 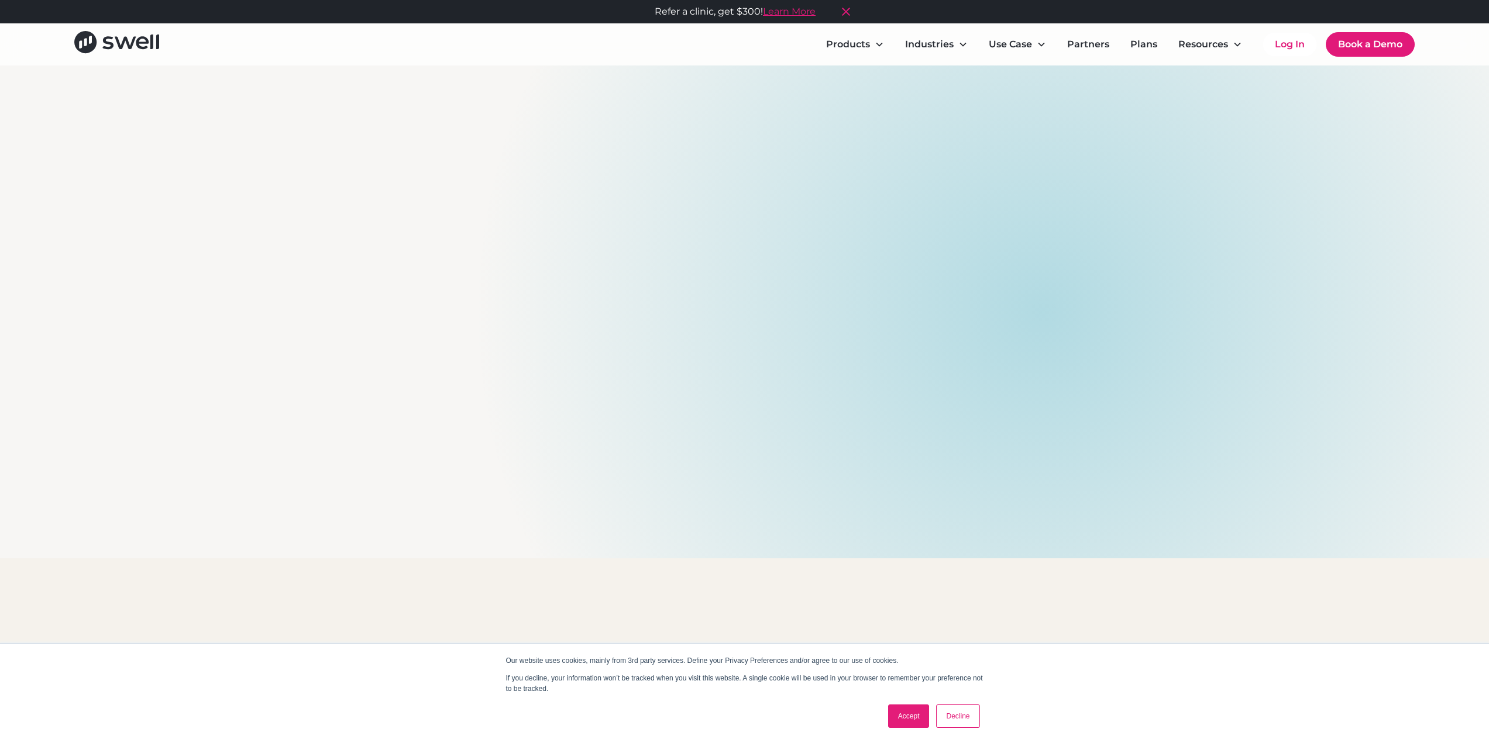 What do you see at coordinates (1370, 44) in the screenshot?
I see `a: Book a Demo` at bounding box center [1370, 44].